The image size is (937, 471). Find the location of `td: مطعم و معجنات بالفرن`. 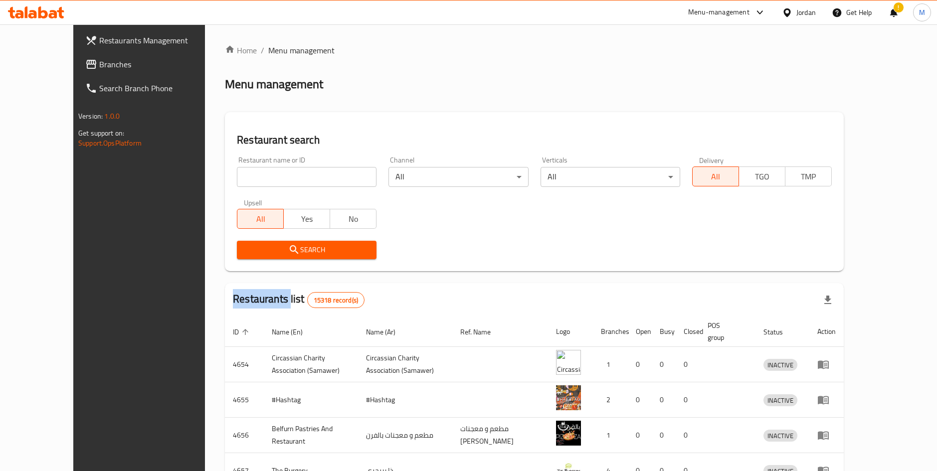

td: مطعم و معجنات بالفرن is located at coordinates (405, 435).